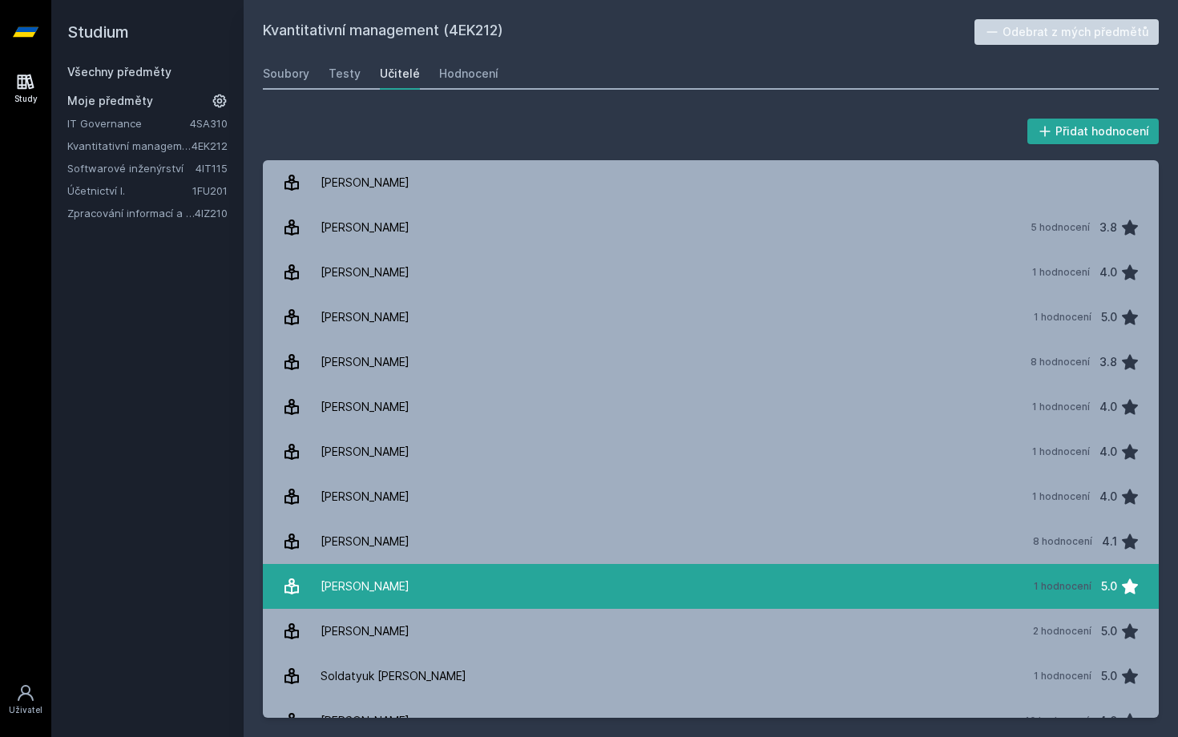 This screenshot has width=1178, height=737. Describe the element at coordinates (1057, 721) in the screenshot. I see `div: 10 hodnocení` at that location.